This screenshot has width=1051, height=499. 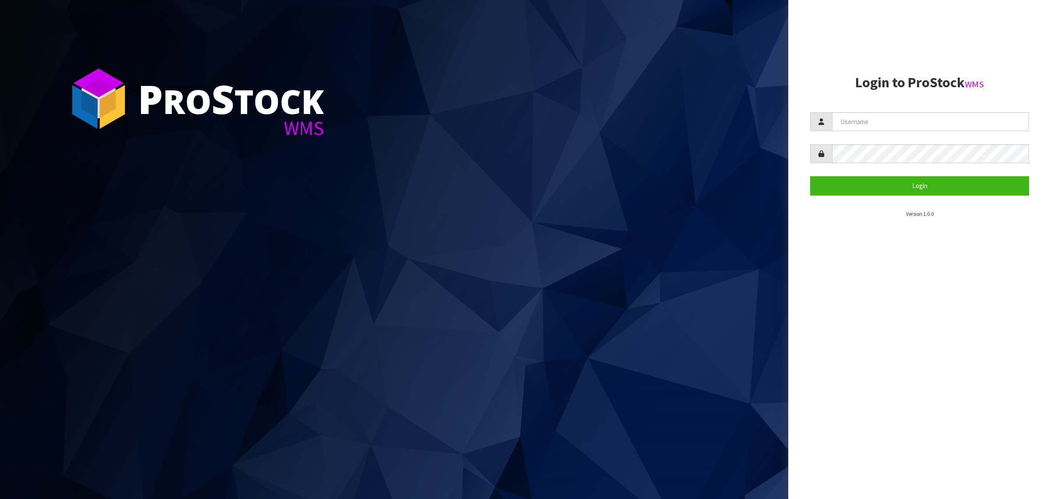 I want to click on img: ProStock Cube, so click(x=99, y=99).